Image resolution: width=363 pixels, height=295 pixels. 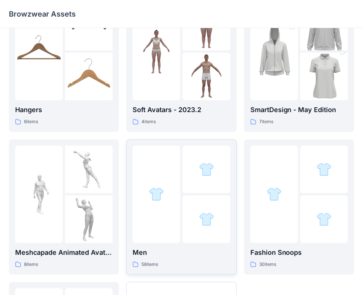 I want to click on p: 30 items, so click(x=267, y=264).